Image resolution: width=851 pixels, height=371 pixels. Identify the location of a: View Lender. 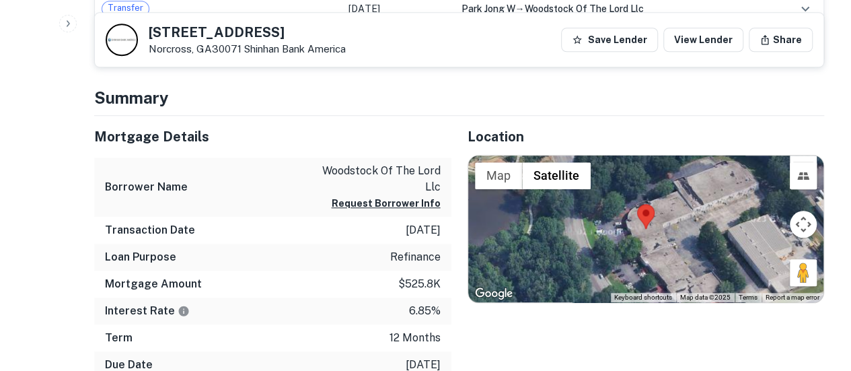
(703, 40).